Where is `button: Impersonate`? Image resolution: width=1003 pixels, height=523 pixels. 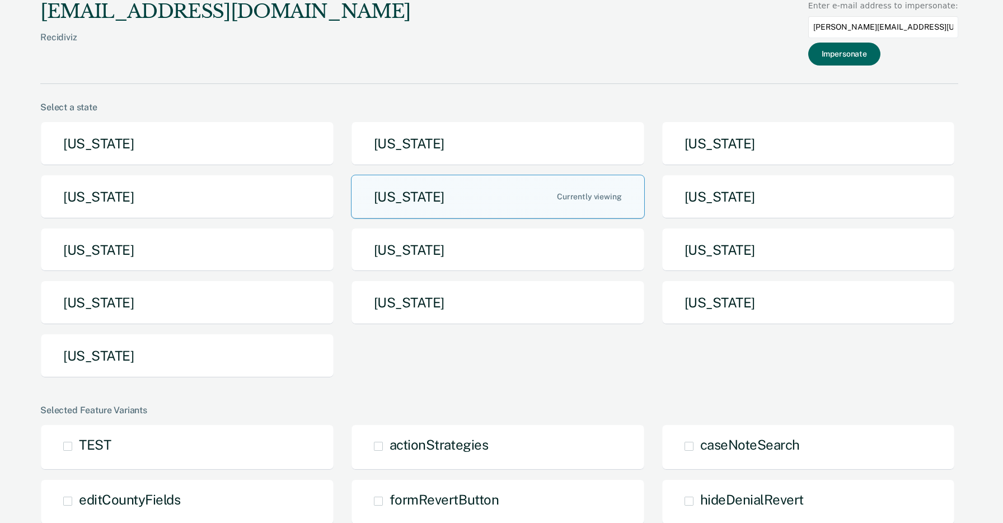 button: Impersonate is located at coordinates (844, 54).